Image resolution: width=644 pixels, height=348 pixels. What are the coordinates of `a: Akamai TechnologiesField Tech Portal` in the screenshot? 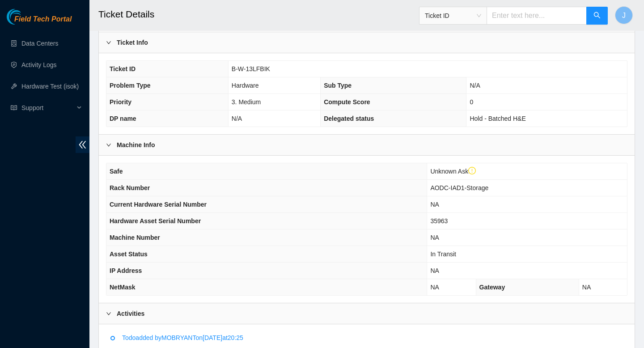 It's located at (39, 22).